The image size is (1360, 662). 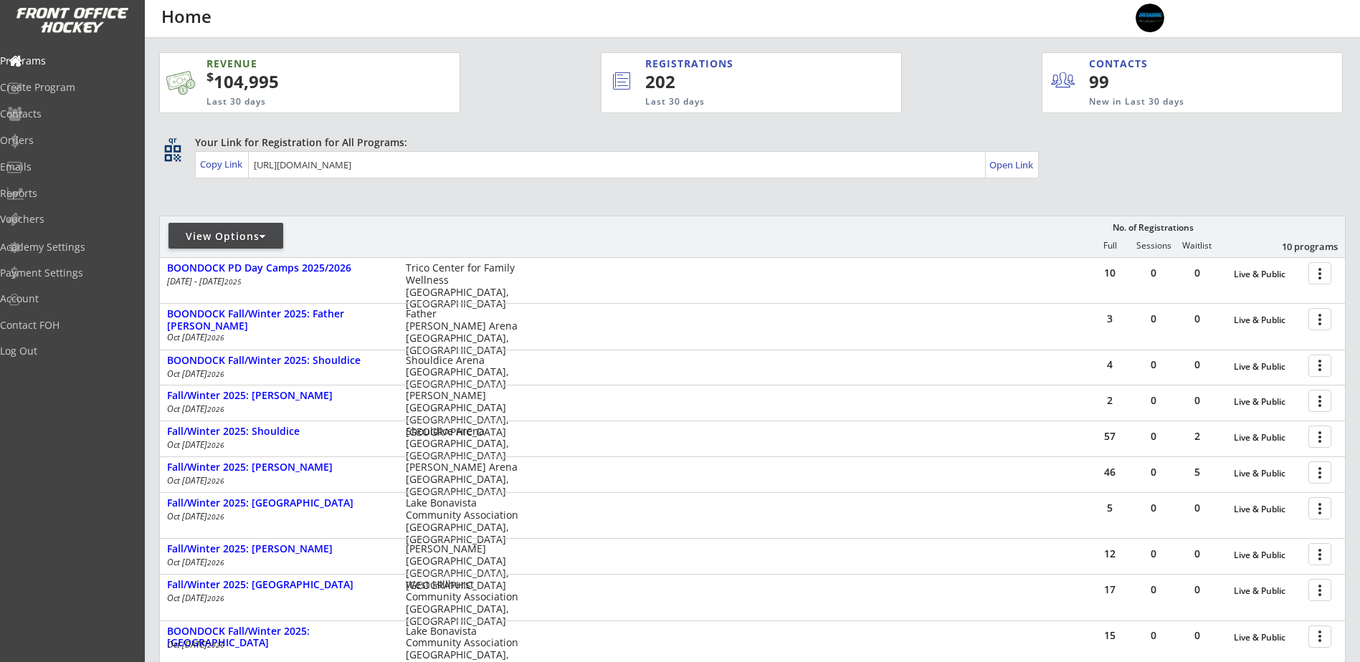 I want to click on button: qr_code, so click(x=173, y=153).